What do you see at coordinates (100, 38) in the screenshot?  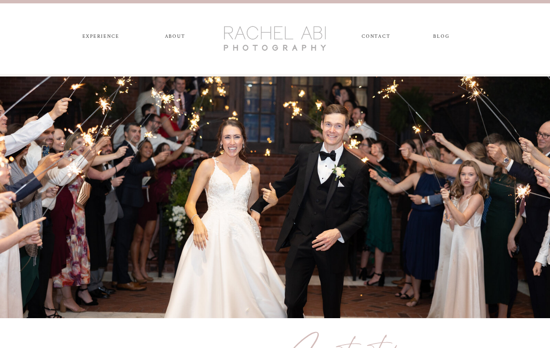 I see `a: experience` at bounding box center [100, 38].